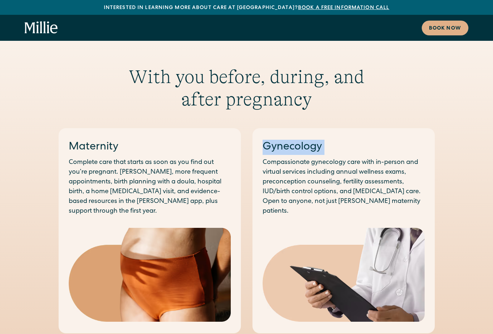  Describe the element at coordinates (343, 187) in the screenshot. I see `p: Compassionate gynecology care with in-person and virtual services including annual wellness exams...` at that location.